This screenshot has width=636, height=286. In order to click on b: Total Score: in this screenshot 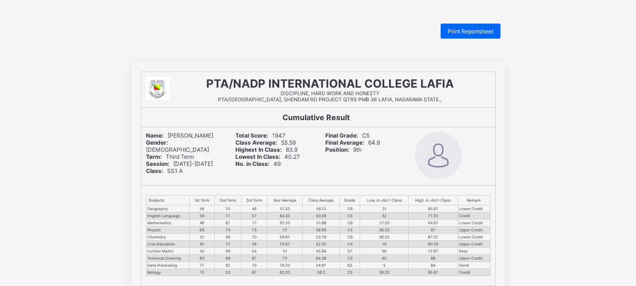, I will do `click(252, 135)`.